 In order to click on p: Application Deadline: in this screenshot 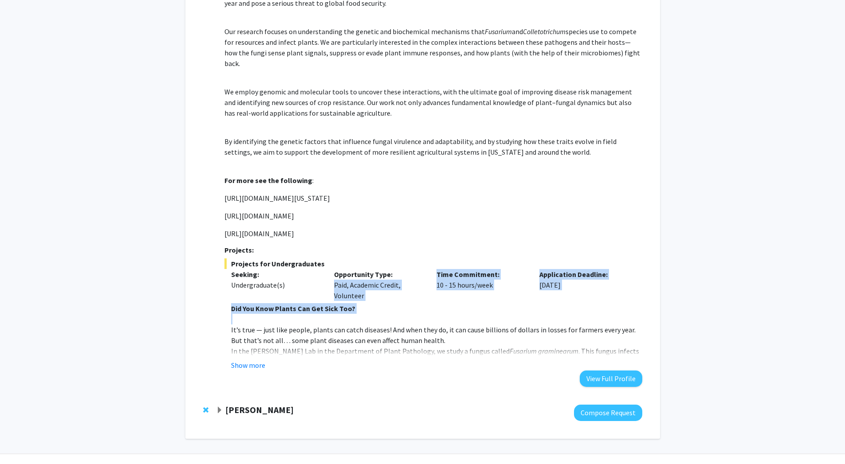, I will do `click(584, 274)`.